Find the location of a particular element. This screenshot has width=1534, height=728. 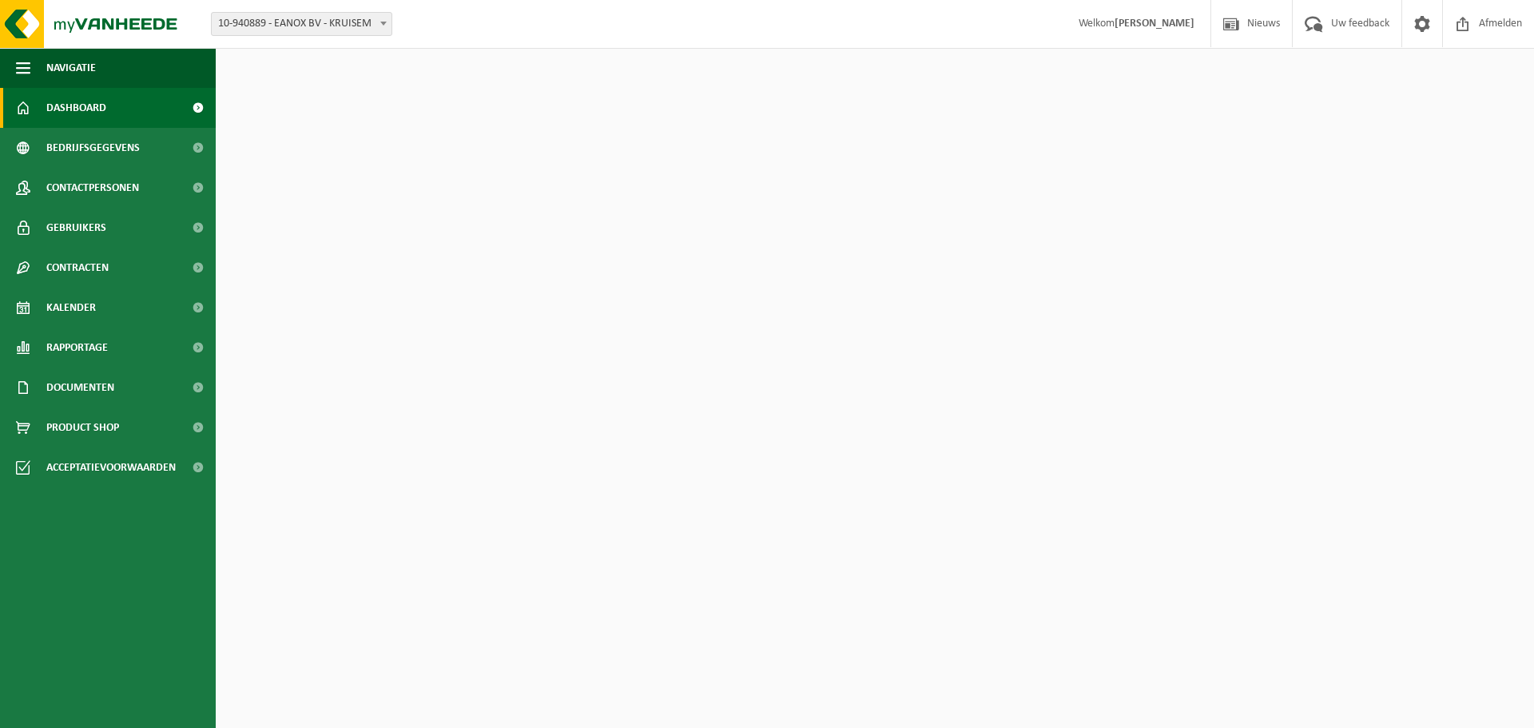

span: Bedrijfsgegevens is located at coordinates (93, 148).